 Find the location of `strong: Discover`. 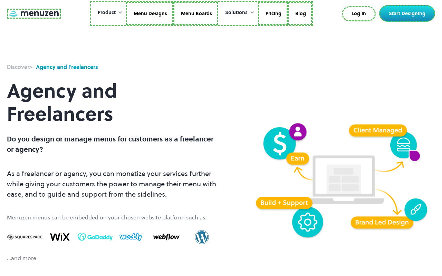

strong: Discover is located at coordinates (18, 67).